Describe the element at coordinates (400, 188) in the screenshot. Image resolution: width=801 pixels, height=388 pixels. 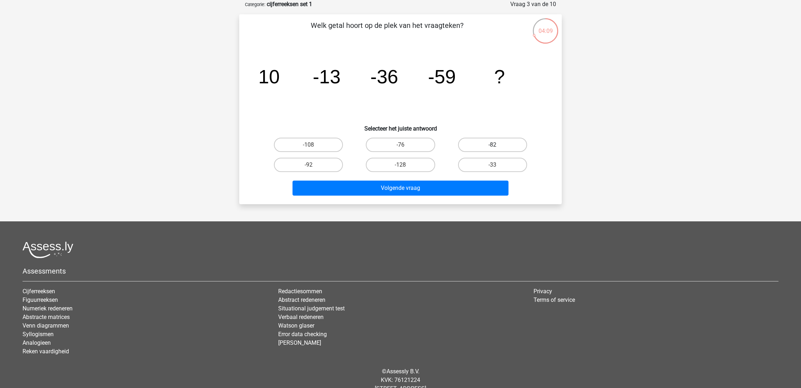
I see `button: Volgende vraag` at that location.